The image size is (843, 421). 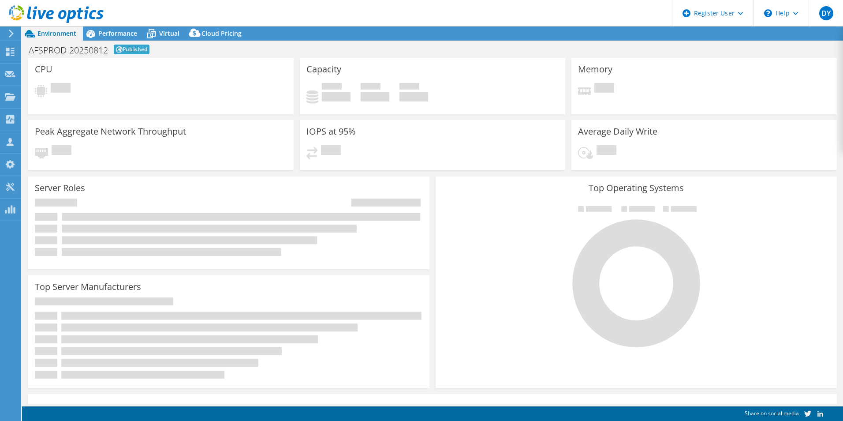 I want to click on span: Used, so click(x=332, y=87).